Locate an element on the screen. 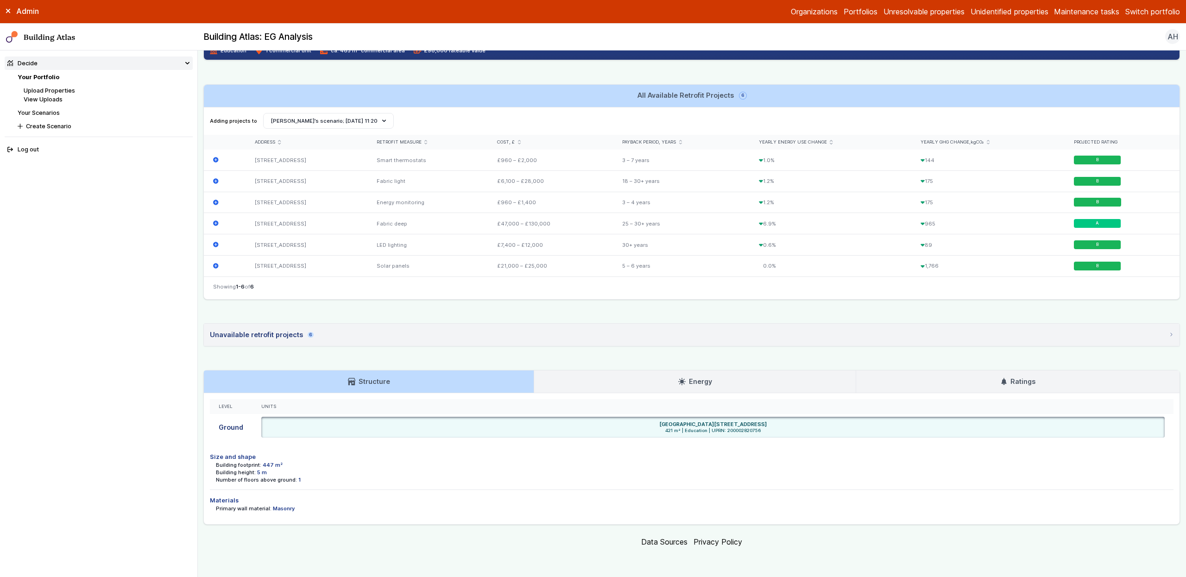 The height and width of the screenshot is (577, 1186). div: Decide is located at coordinates (22, 63).